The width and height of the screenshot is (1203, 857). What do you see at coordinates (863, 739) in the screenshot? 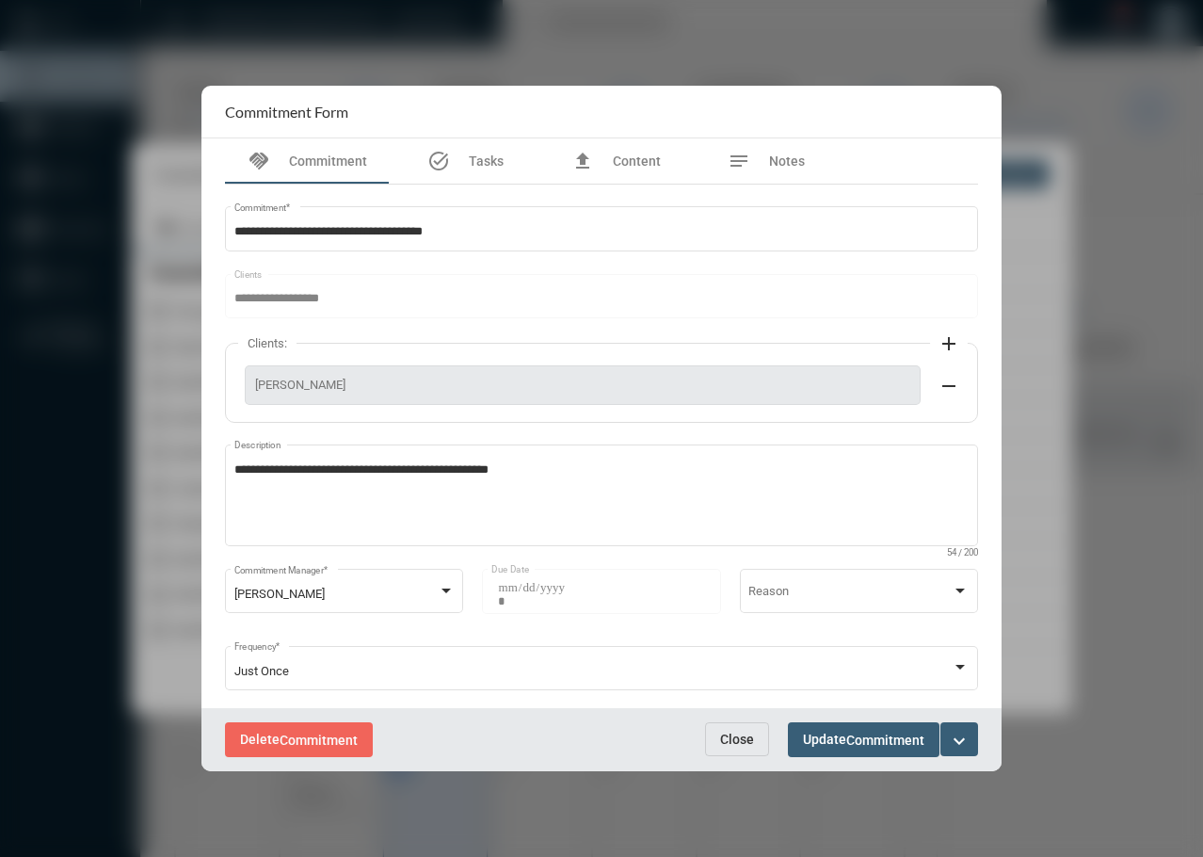
I see `button: UpdateCommitment` at bounding box center [863, 739].